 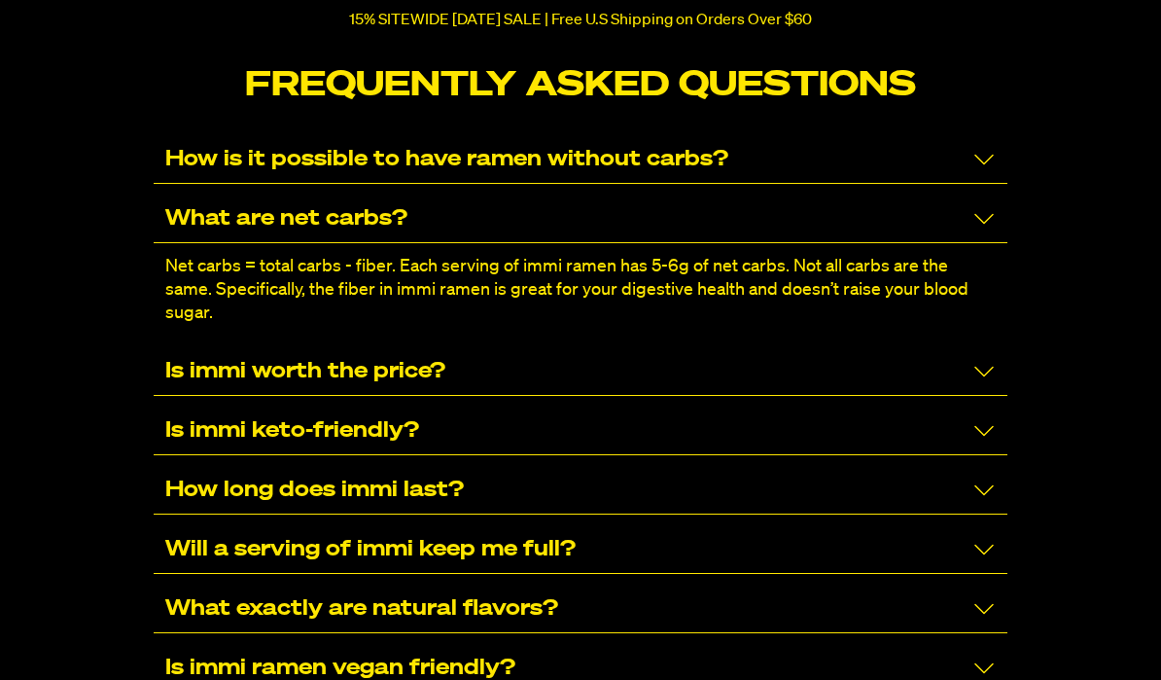 What do you see at coordinates (580, 431) in the screenshot?
I see `div: Is immi keto-friendly?` at bounding box center [580, 431].